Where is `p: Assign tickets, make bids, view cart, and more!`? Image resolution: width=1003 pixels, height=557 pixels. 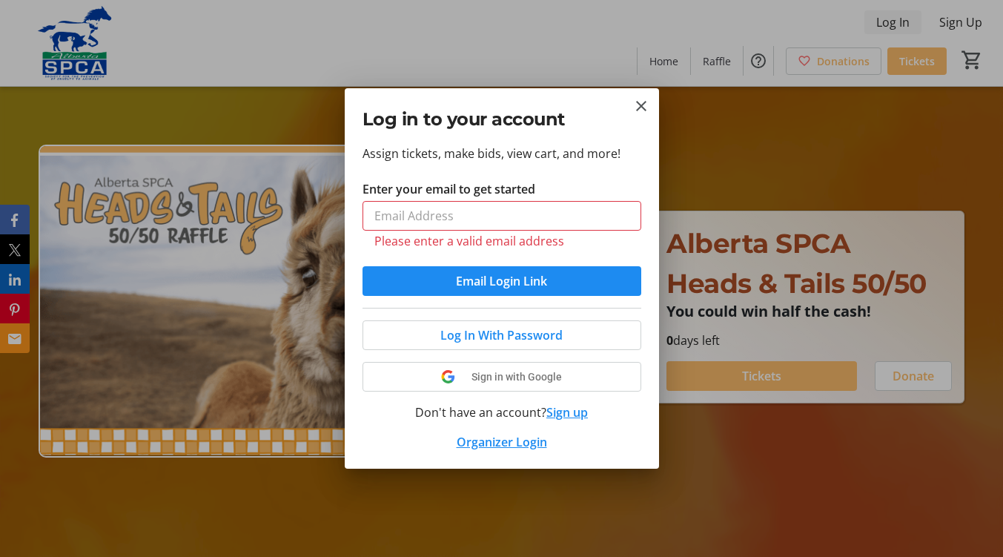 p: Assign tickets, make bids, view cart, and more! is located at coordinates (502, 153).